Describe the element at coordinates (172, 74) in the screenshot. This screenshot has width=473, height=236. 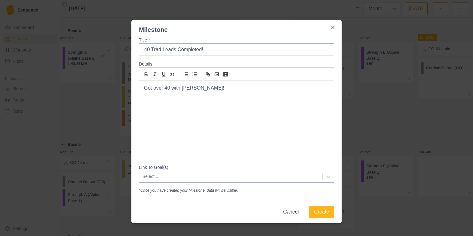
I see `button: blockquote` at that location.